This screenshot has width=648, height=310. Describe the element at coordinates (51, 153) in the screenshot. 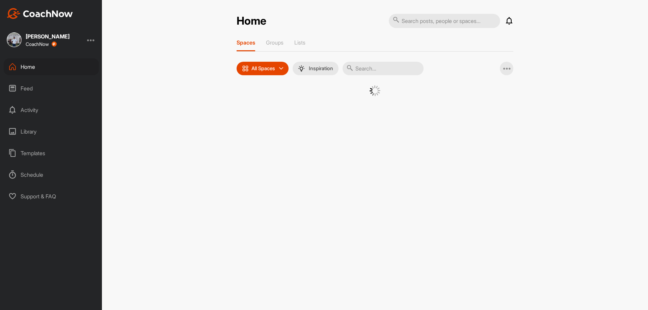

I see `div: Templates` at that location.